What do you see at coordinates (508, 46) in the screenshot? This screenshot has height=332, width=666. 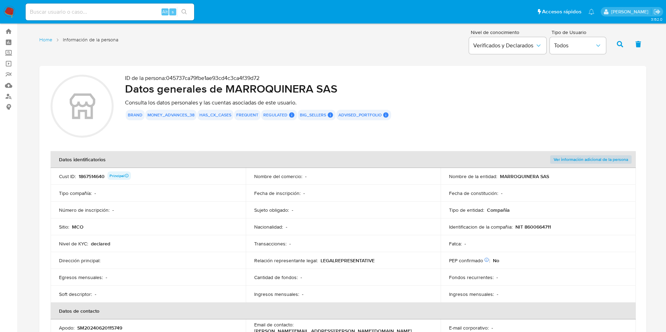 I see `button: Verificados y Declarados` at bounding box center [508, 46].